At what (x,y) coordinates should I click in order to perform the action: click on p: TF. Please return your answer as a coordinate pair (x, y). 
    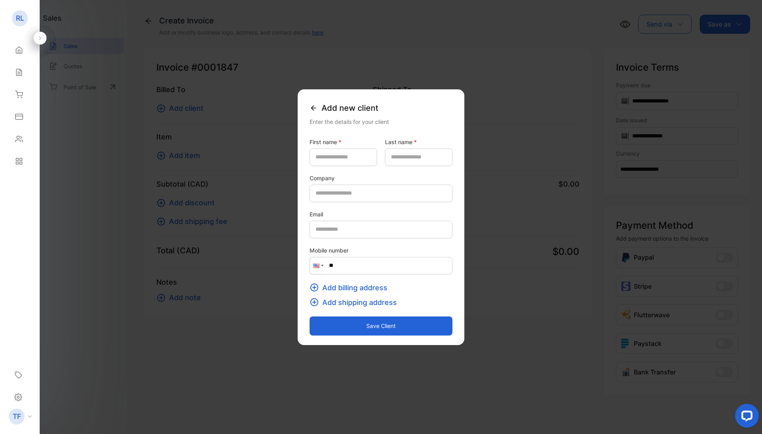
    Looking at the image, I should click on (17, 416).